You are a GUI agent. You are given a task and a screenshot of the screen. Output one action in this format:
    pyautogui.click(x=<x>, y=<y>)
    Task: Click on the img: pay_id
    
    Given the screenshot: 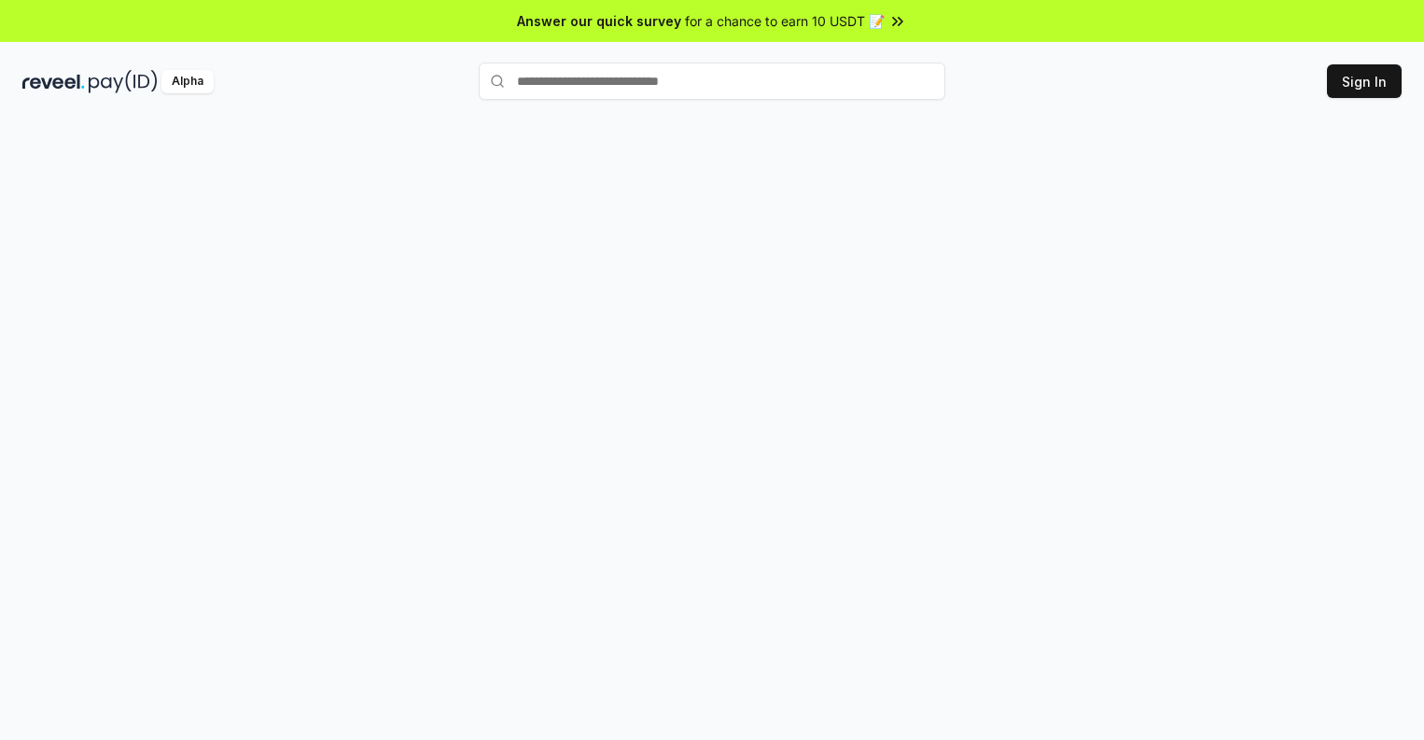 What is the action you would take?
    pyautogui.click(x=123, y=81)
    